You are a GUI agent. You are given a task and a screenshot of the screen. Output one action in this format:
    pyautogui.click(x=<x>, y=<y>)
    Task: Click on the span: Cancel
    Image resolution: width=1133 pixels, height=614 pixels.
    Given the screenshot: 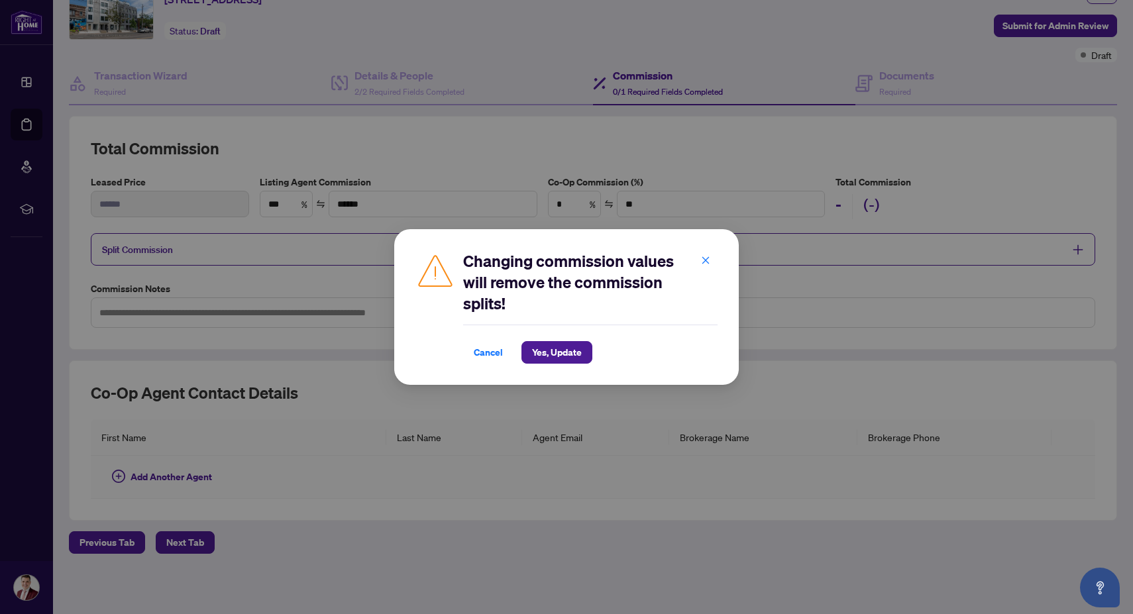 What is the action you would take?
    pyautogui.click(x=488, y=353)
    